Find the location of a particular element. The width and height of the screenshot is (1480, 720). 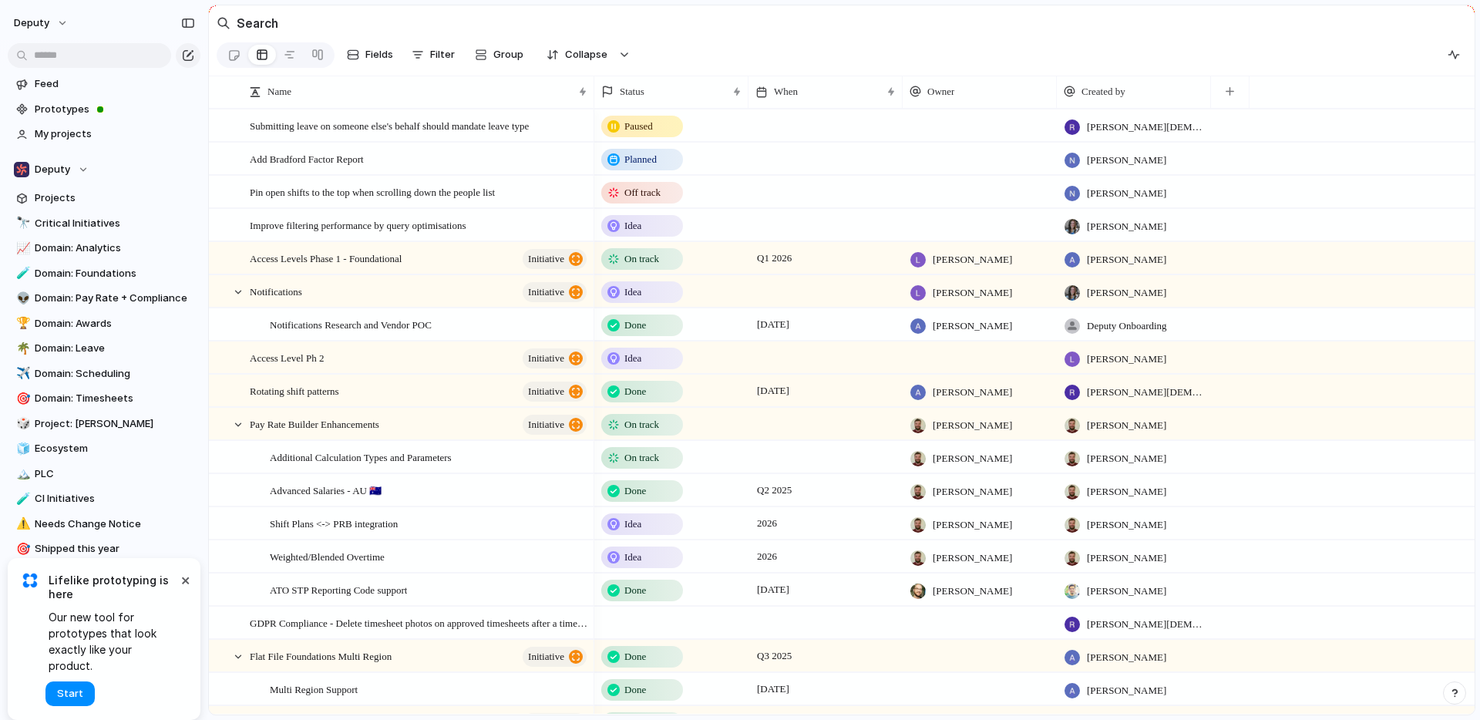

span: Shipped this year is located at coordinates (115, 549).